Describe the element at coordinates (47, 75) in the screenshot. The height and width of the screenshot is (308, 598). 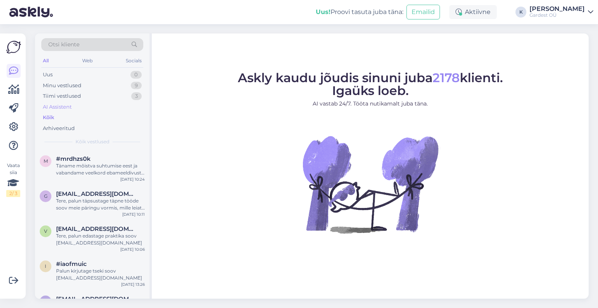
I see `div: Uus` at that location.